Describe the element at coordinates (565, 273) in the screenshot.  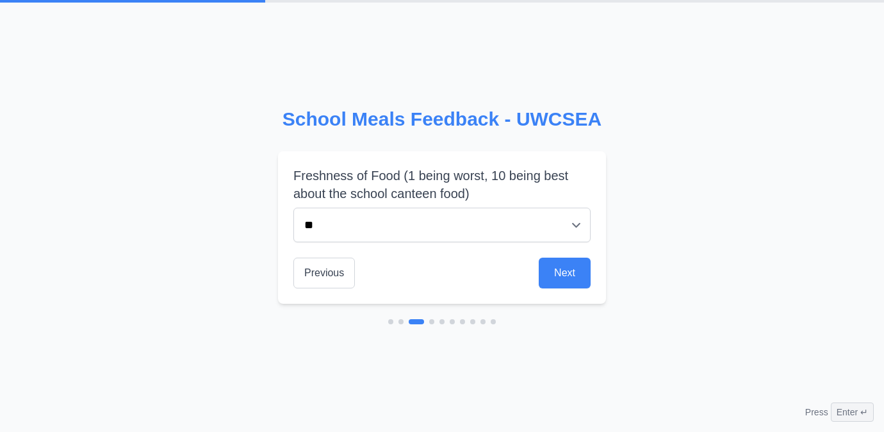
I see `button: Next` at that location.